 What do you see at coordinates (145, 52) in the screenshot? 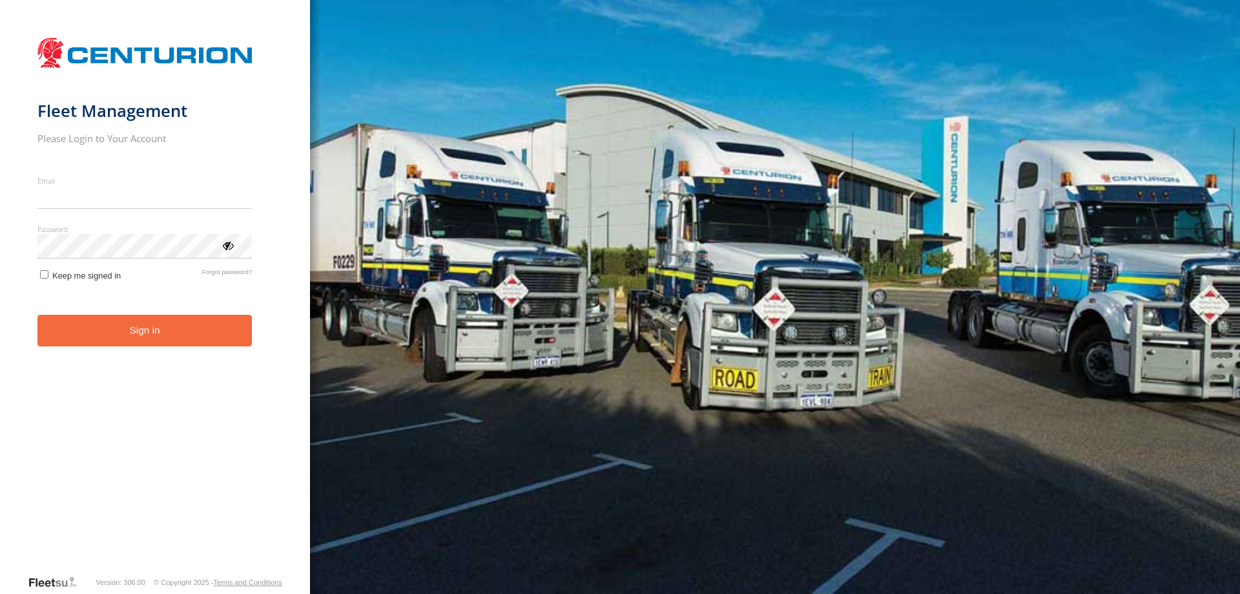
I see `img: Centurion Transport` at bounding box center [145, 52].